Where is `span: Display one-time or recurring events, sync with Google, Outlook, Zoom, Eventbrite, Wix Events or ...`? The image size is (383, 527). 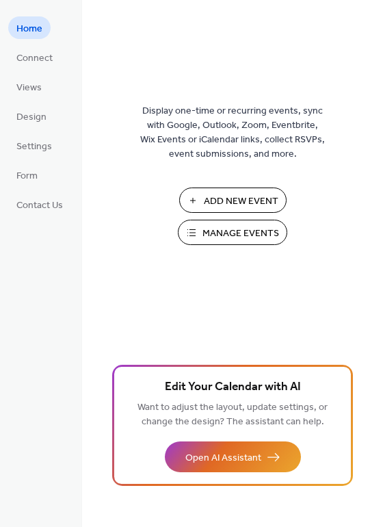
span: Display one-time or recurring events, sync with Google, Outlook, Zoom, Eventbrite, Wix Events or ... is located at coordinates (233, 133).